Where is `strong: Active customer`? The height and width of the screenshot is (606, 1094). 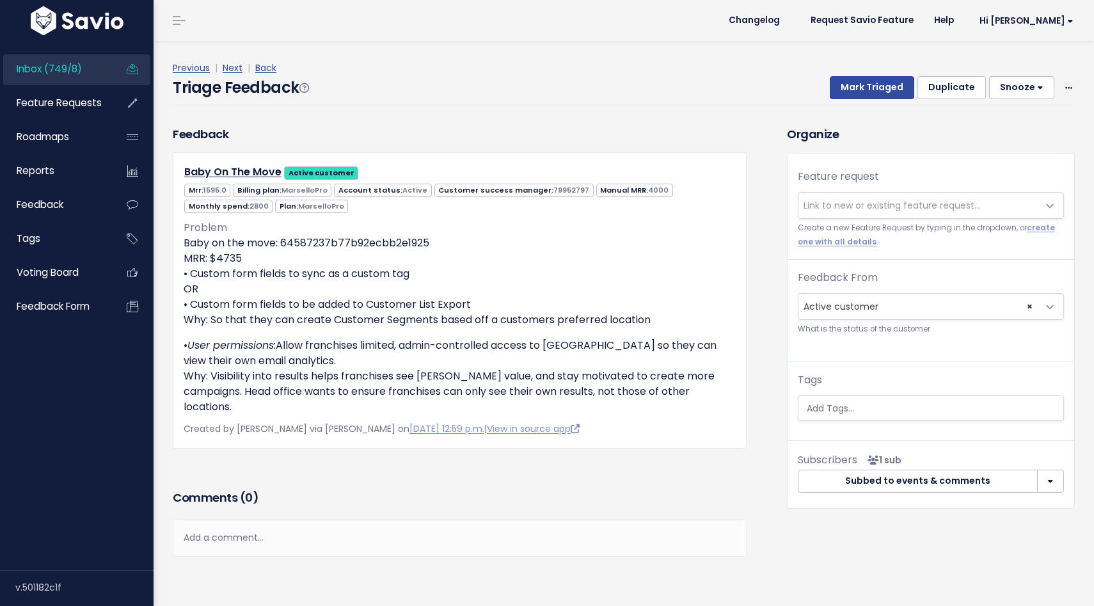
strong: Active customer is located at coordinates (321, 173).